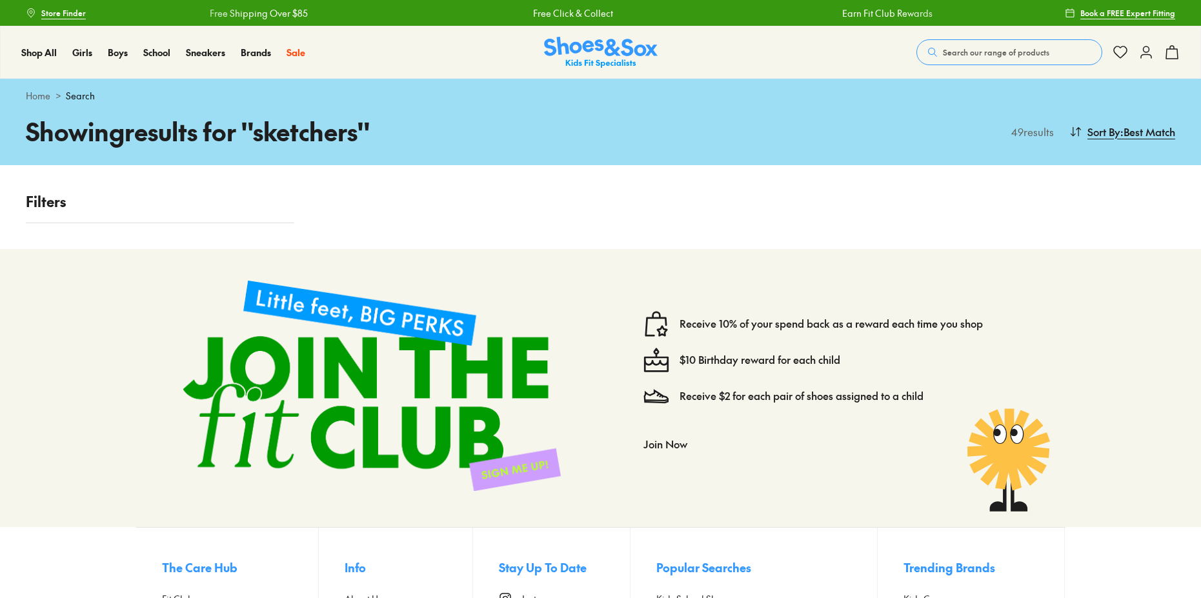 The height and width of the screenshot is (598, 1201). Describe the element at coordinates (831, 324) in the screenshot. I see `a: Receive 10% of your spend back as a reward each time you shop` at that location.